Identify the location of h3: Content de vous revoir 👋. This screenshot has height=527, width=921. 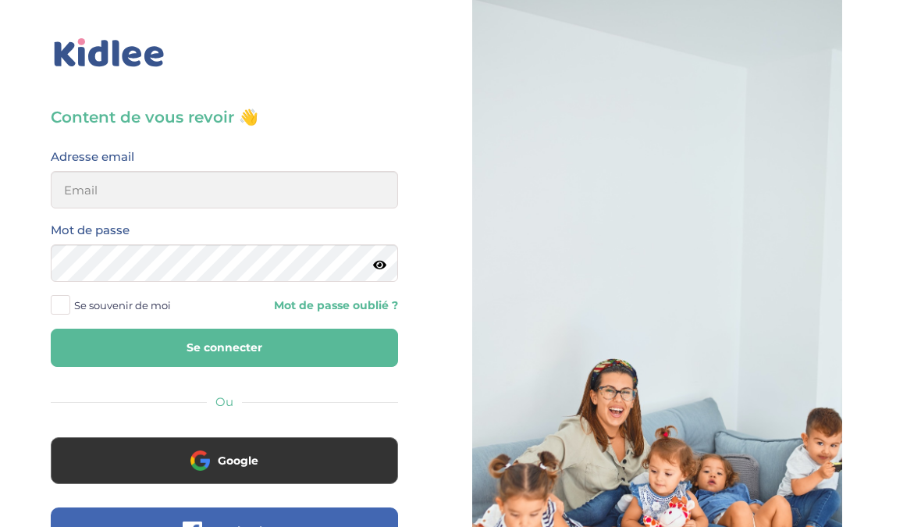
(224, 117).